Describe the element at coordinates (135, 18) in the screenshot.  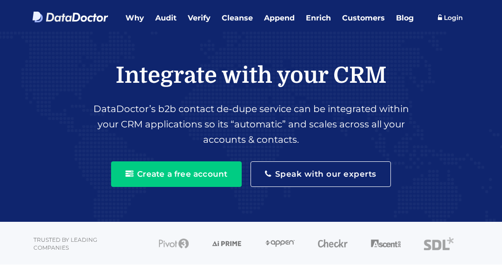
I see `span: Why` at that location.